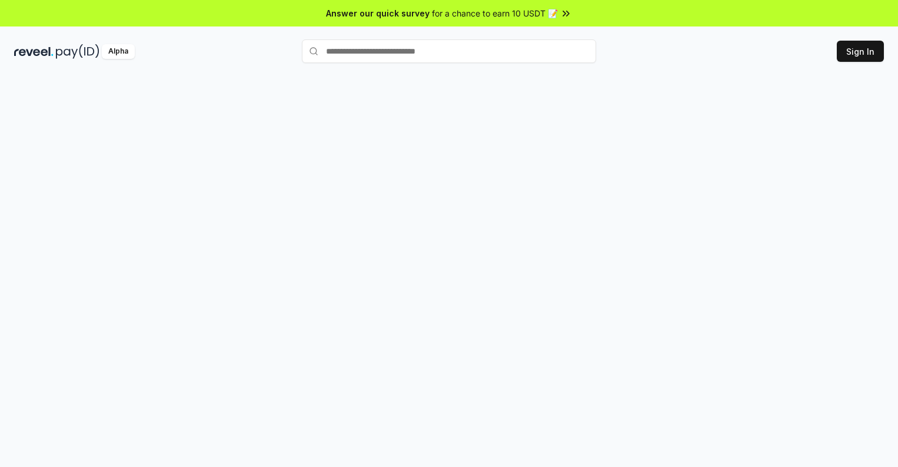 The image size is (898, 467). Describe the element at coordinates (378, 13) in the screenshot. I see `span: Answer our quick survey` at that location.